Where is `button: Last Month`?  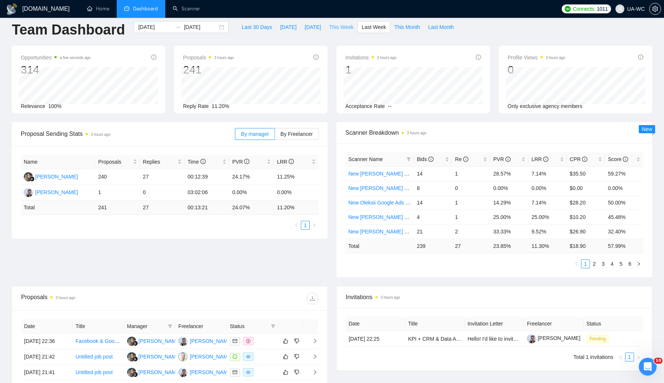
button: Last Month is located at coordinates (441, 27).